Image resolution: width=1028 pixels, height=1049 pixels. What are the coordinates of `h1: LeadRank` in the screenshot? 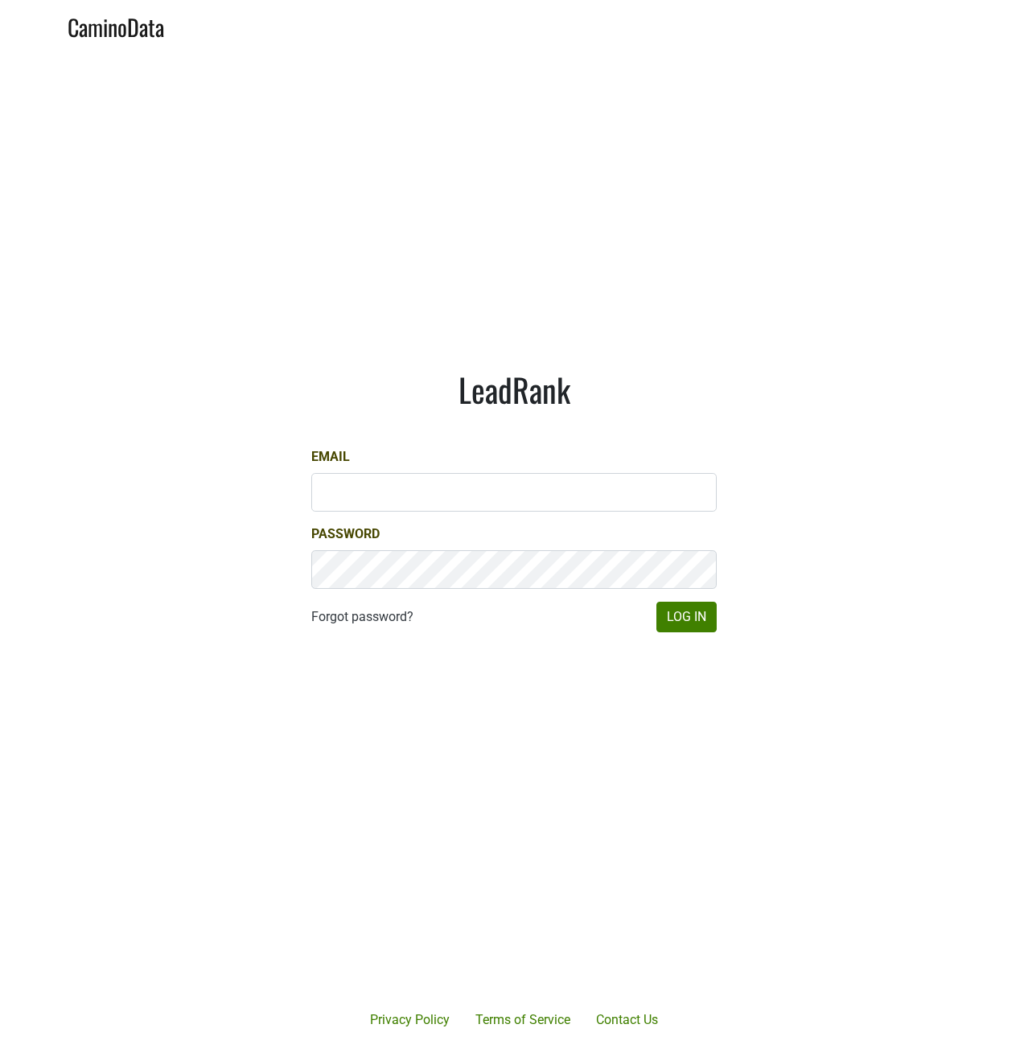 It's located at (514, 389).